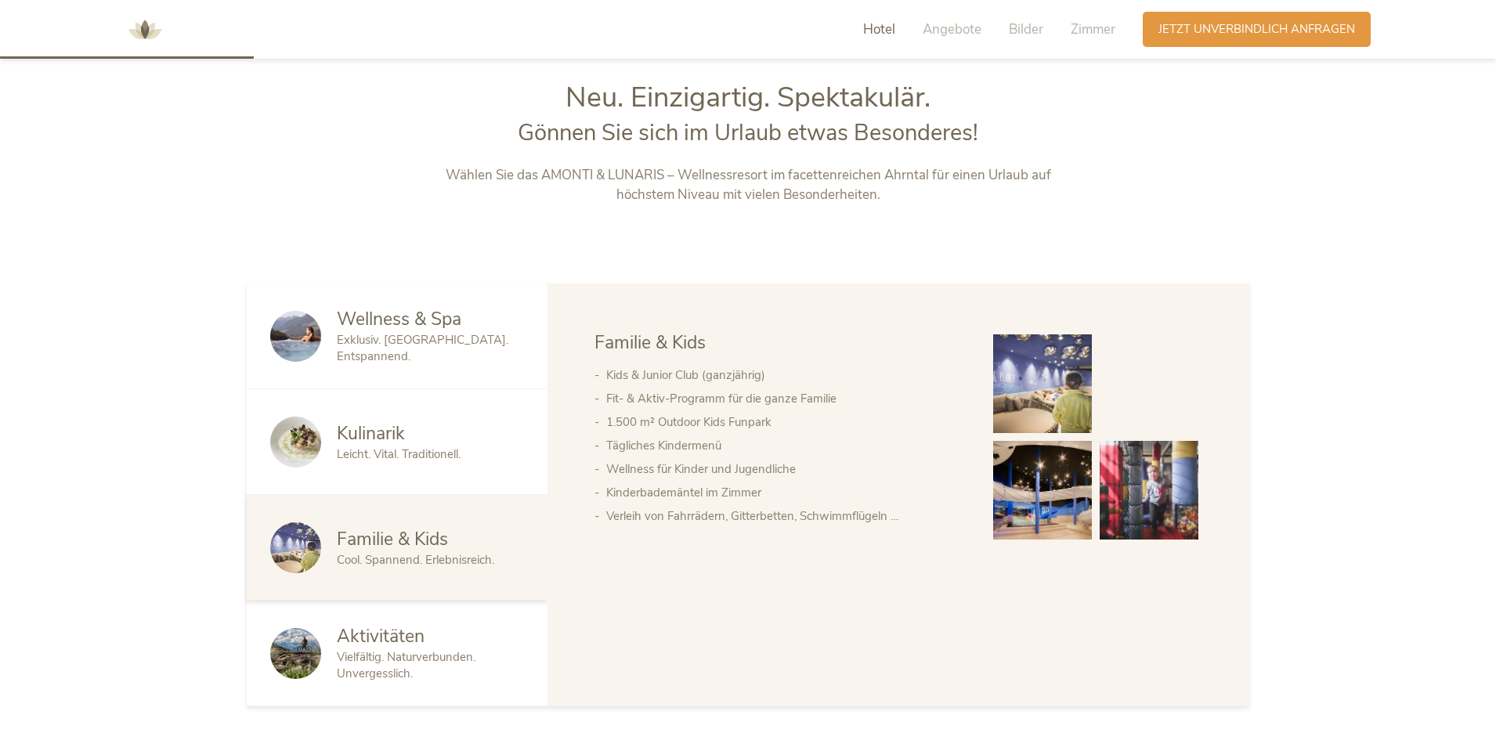  I want to click on span: Leicht. Vital. Traditionell., so click(399, 454).